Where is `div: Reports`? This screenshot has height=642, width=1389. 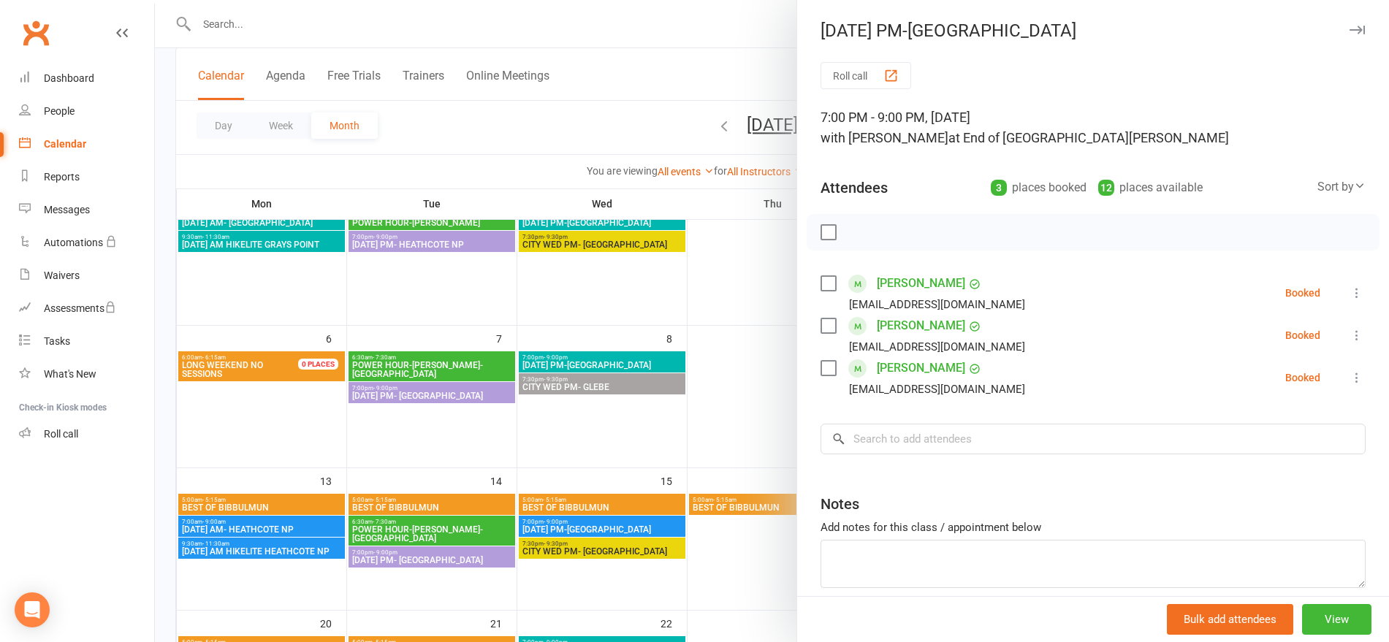
div: Reports is located at coordinates (61, 177).